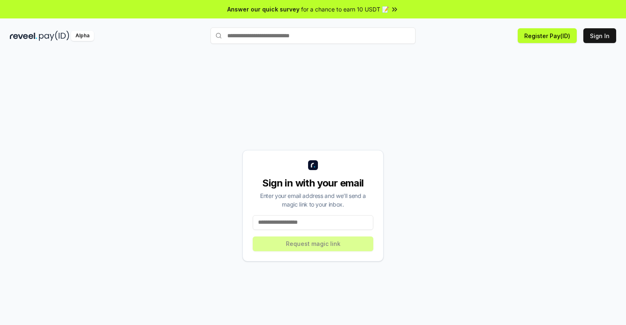 This screenshot has width=626, height=325. Describe the element at coordinates (23, 36) in the screenshot. I see `img: reveel_dark` at that location.